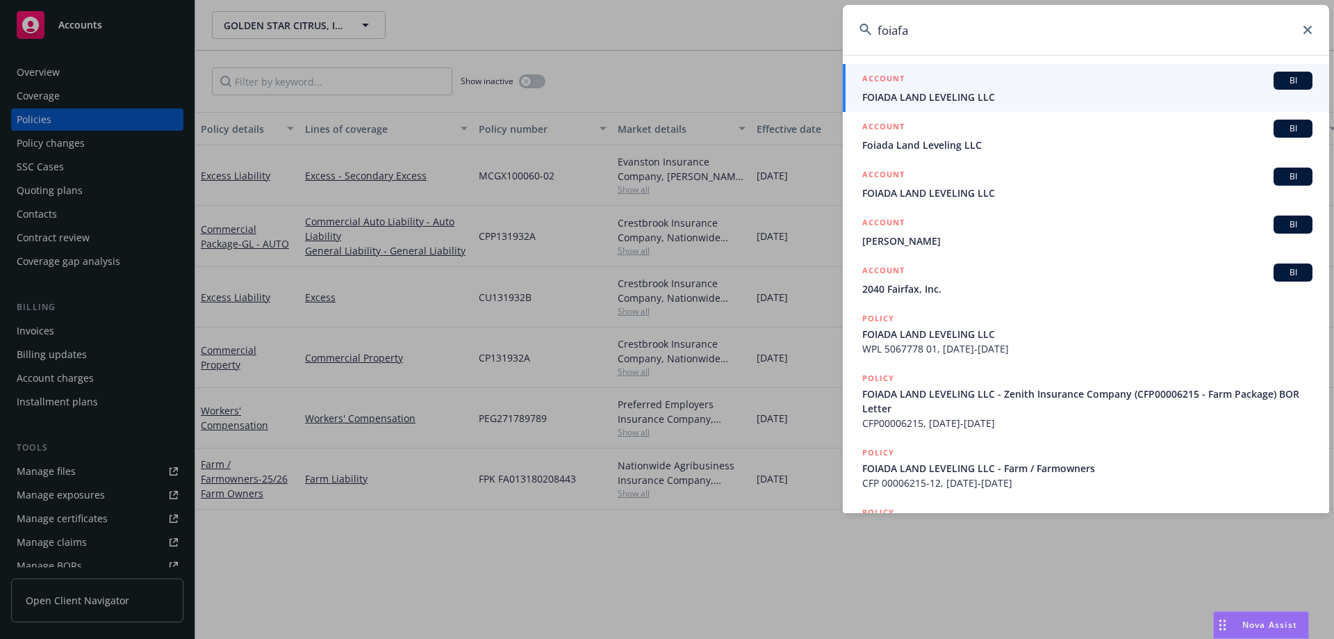 The width and height of the screenshot is (1334, 639). Describe the element at coordinates (1222, 625) in the screenshot. I see `div: Drag to move` at that location.